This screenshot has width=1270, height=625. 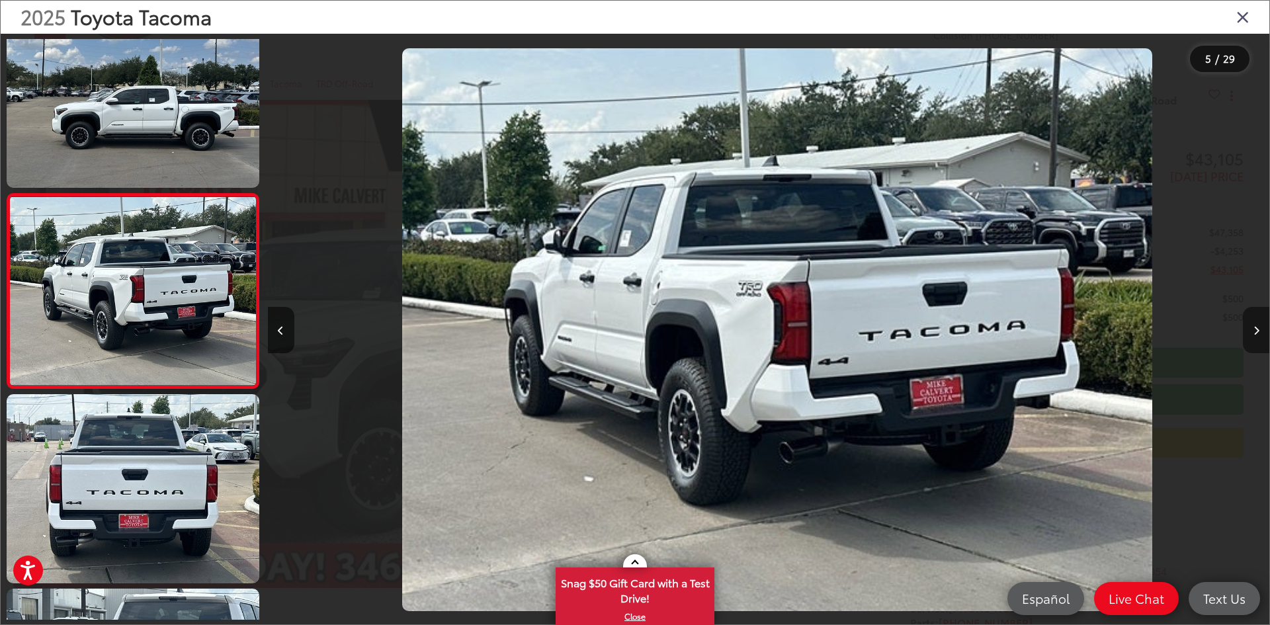 I want to click on i: Close gallery, so click(x=1243, y=17).